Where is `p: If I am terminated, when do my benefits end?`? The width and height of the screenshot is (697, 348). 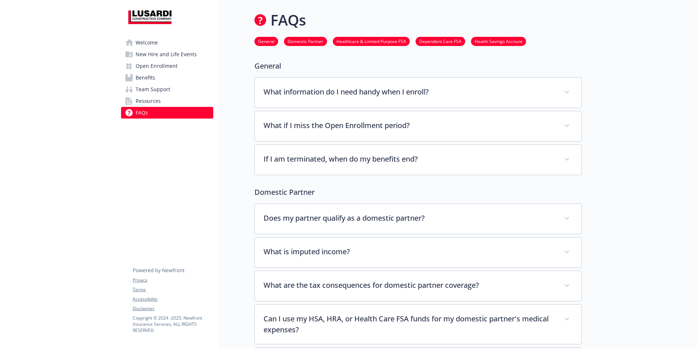 p: If I am terminated, when do my benefits end? is located at coordinates (409, 159).